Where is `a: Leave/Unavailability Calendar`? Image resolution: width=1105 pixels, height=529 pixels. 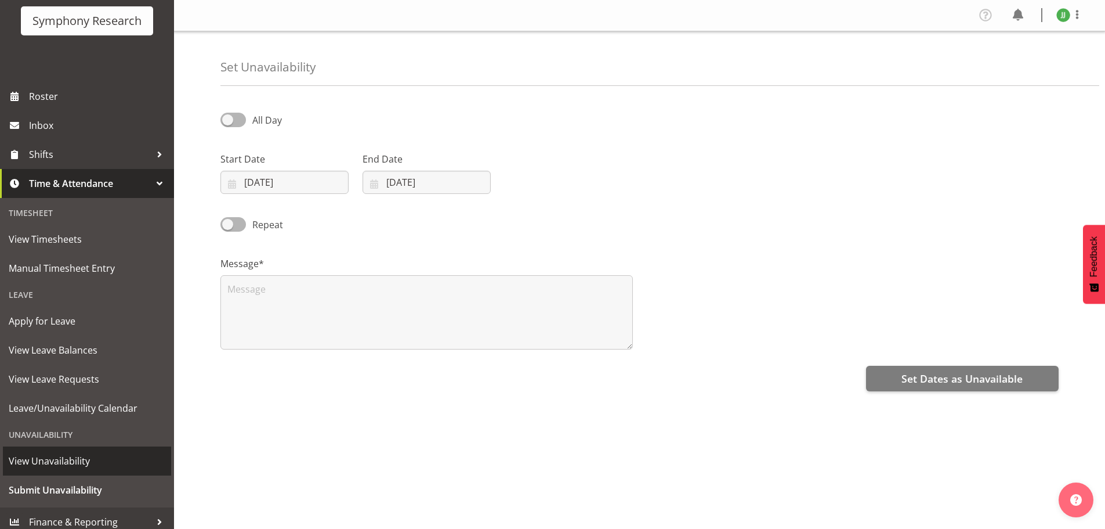 a: Leave/Unavailability Calendar is located at coordinates (87, 408).